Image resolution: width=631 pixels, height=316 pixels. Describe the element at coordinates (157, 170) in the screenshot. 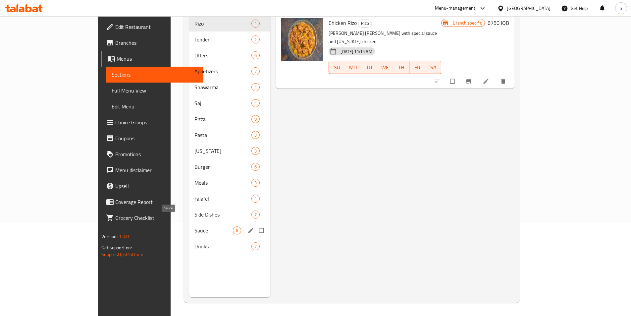

I see `span: Menu disclaimer` at that location.